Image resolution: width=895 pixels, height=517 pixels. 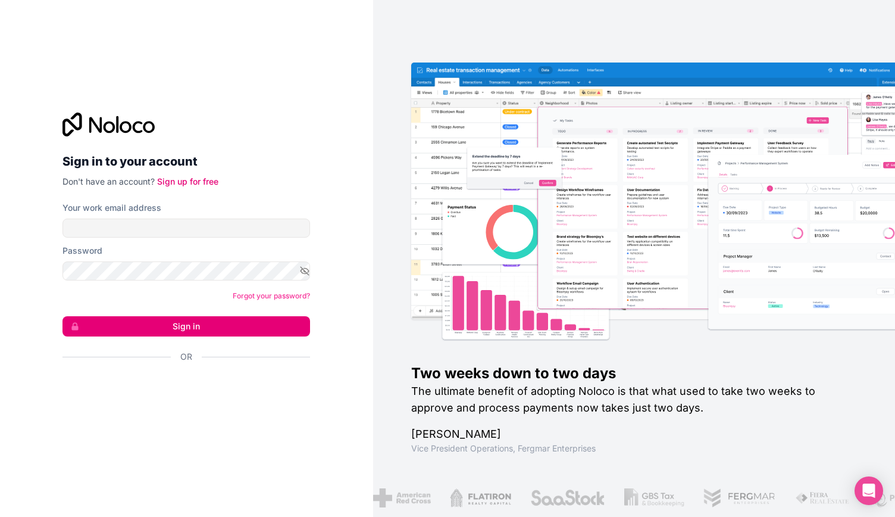 I want to click on h2: Sign in to your account, so click(x=186, y=161).